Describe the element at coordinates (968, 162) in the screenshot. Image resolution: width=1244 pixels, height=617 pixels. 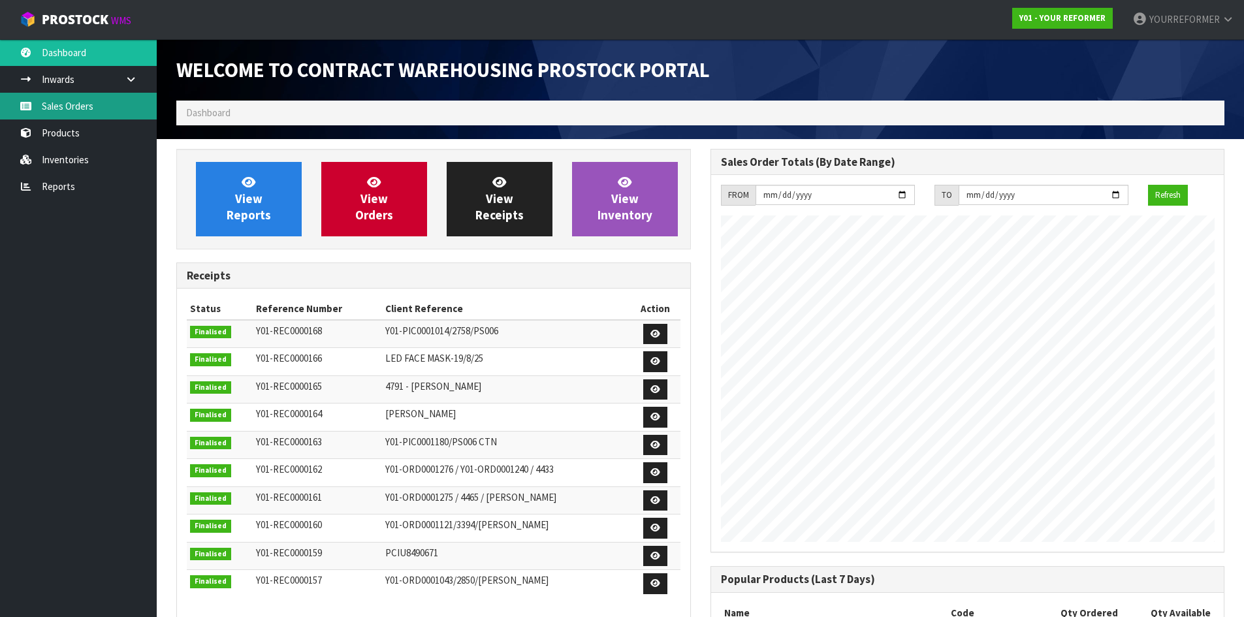
I see `h3: Sales Order Totals (By Date Range)` at that location.